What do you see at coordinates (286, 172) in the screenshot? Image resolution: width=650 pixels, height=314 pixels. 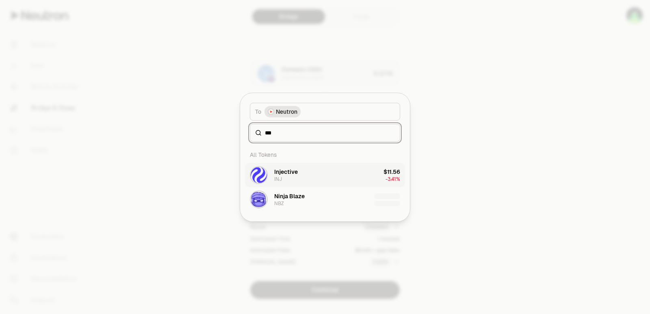 I see `div: Injective` at bounding box center [286, 172].